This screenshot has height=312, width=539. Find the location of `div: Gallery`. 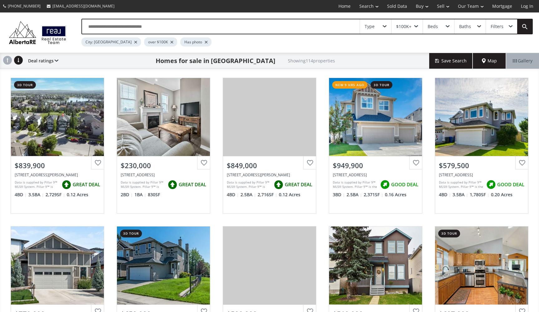

div: Gallery is located at coordinates (523, 61).